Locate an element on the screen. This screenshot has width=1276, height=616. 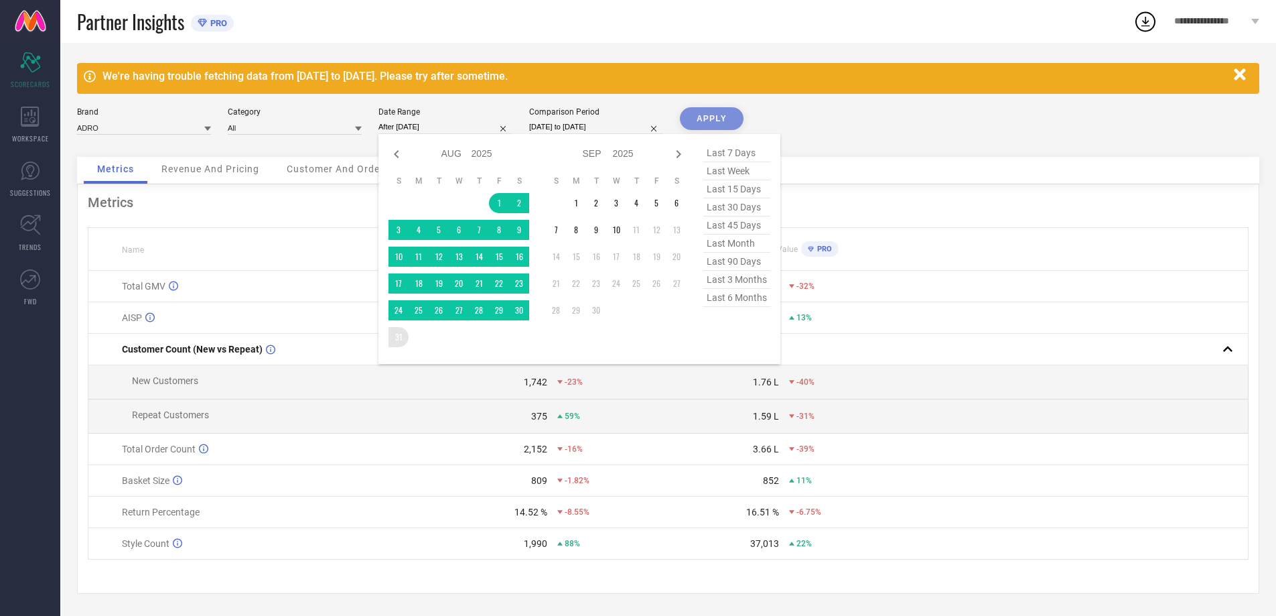
span: -32% is located at coordinates (805, 286).